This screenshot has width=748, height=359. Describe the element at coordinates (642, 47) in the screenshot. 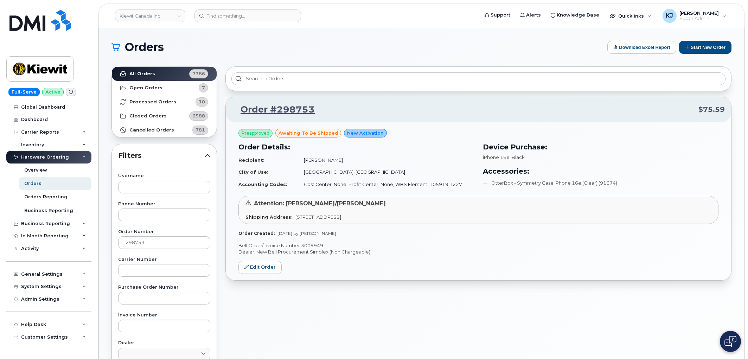

I see `a: Download Excel Report` at that location.